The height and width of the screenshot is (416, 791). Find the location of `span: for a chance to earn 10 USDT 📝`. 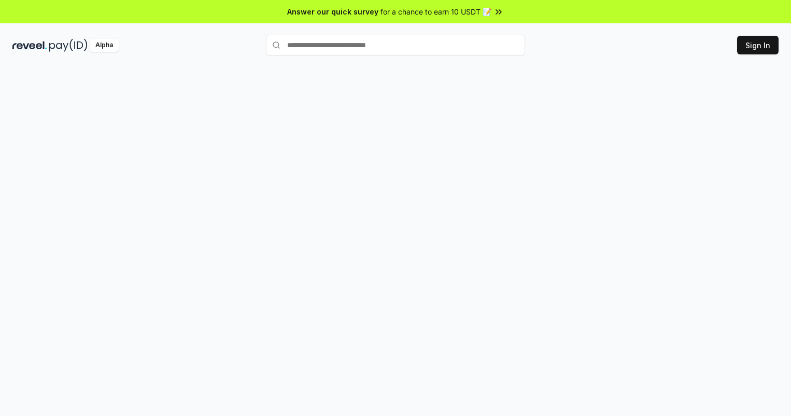

span: for a chance to earn 10 USDT 📝 is located at coordinates (436, 11).